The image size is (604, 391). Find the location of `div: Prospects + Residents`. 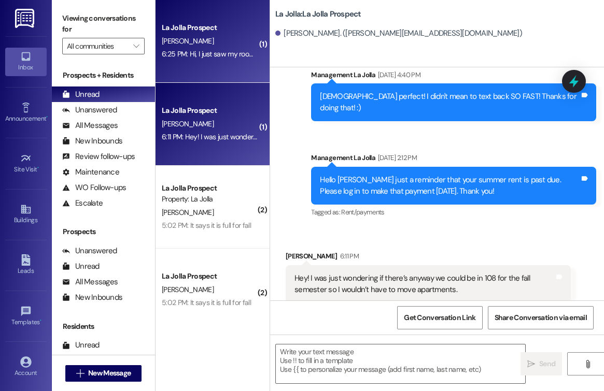

div: Prospects + Residents is located at coordinates (103, 75).